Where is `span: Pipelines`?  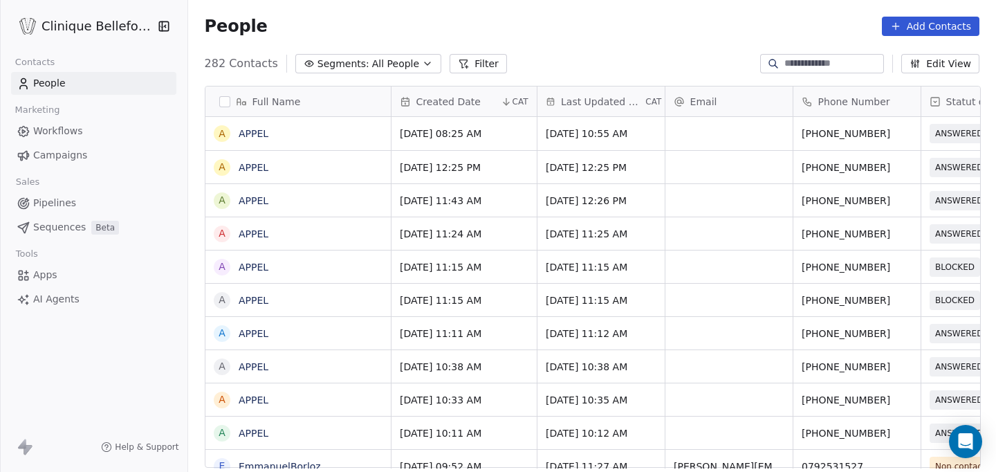
span: Pipelines is located at coordinates (55, 203).